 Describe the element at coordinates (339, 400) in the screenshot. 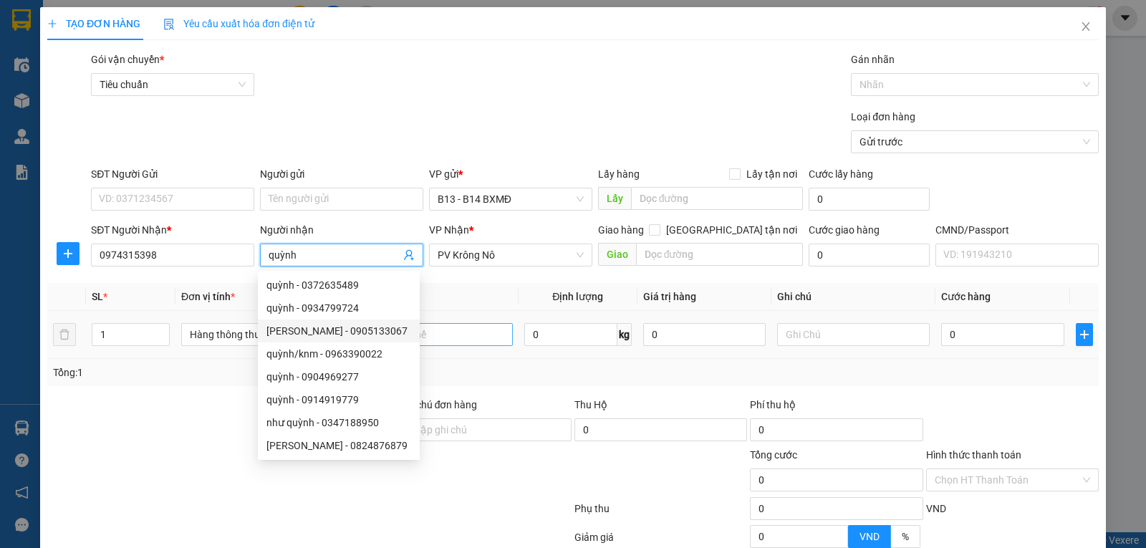

I see `div: quỳnh - 0914919779` at that location.